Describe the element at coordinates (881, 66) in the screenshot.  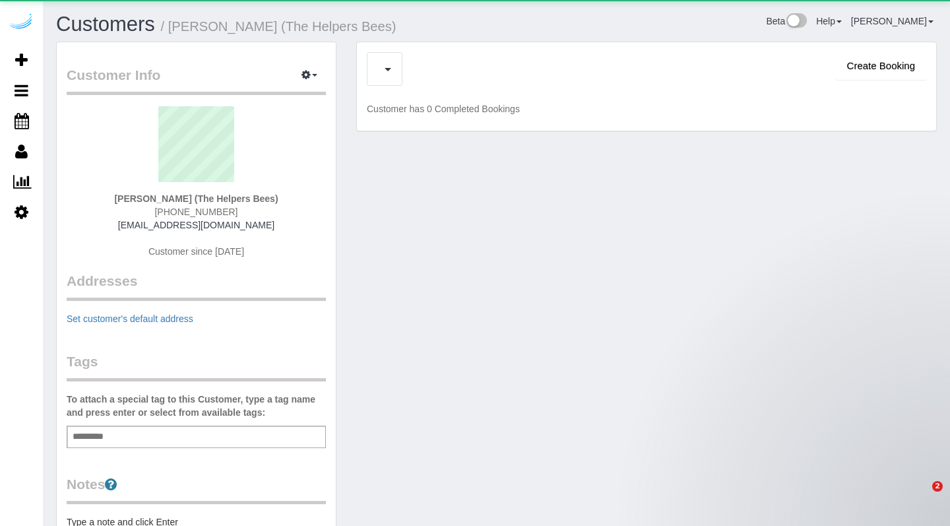
I see `button: Create Booking` at that location.